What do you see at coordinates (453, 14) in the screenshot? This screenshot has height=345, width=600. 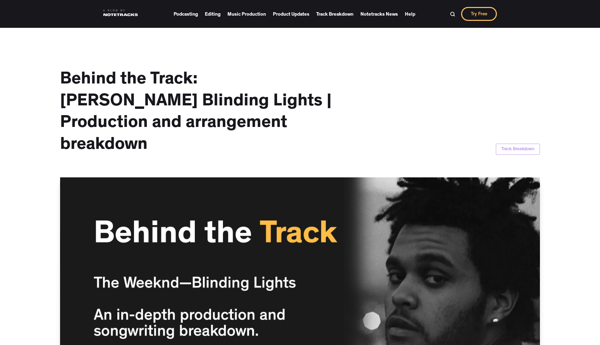 I see `img: Search Bar` at bounding box center [453, 14].